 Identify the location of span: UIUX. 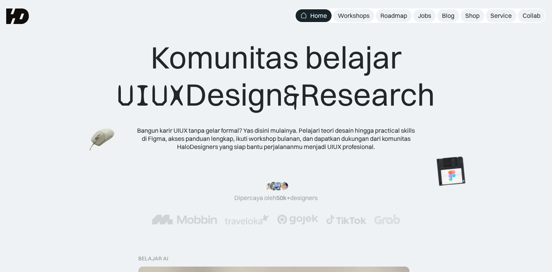
(151, 96).